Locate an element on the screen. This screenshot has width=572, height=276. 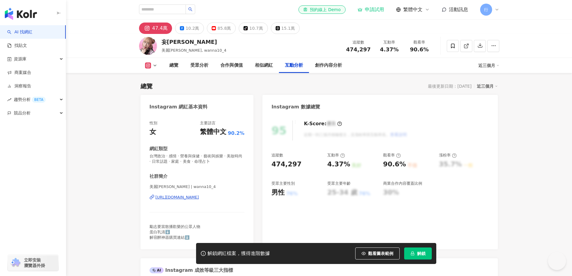
div: 漲粉率 is located at coordinates (448, 155).